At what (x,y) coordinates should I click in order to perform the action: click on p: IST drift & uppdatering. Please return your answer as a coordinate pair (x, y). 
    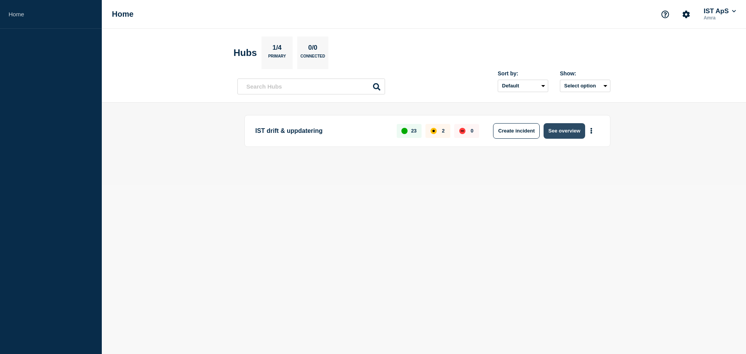
    Looking at the image, I should click on (322, 131).